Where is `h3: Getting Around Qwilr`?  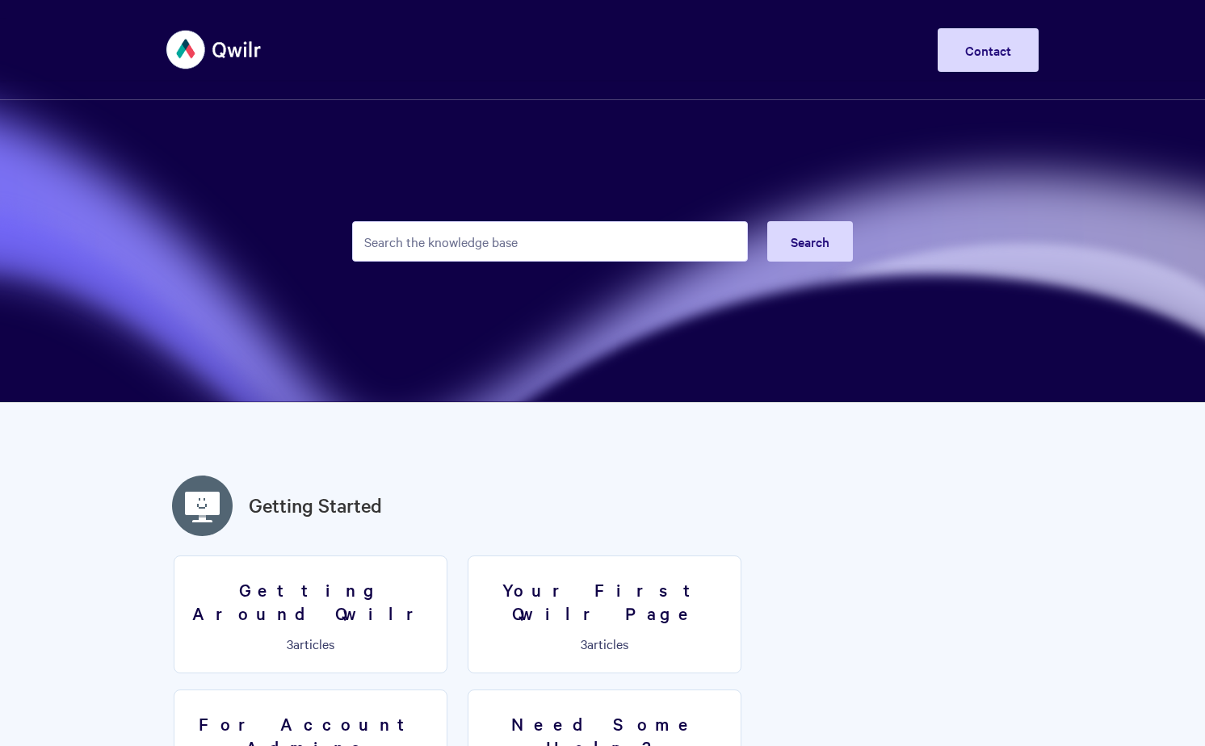 h3: Getting Around Qwilr is located at coordinates (310, 601).